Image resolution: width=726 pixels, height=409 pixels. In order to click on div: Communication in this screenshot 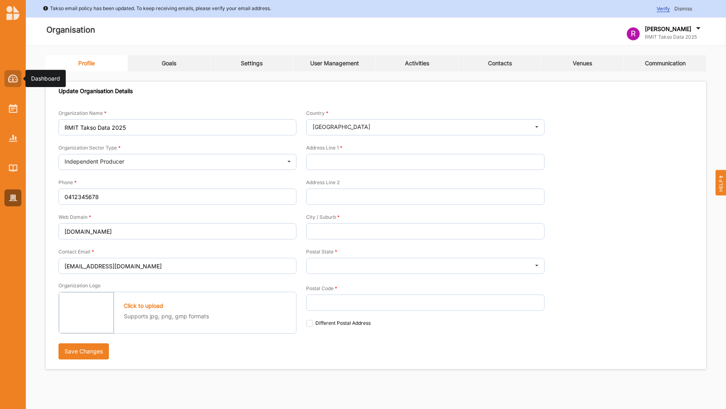, I will do `click(665, 63)`.